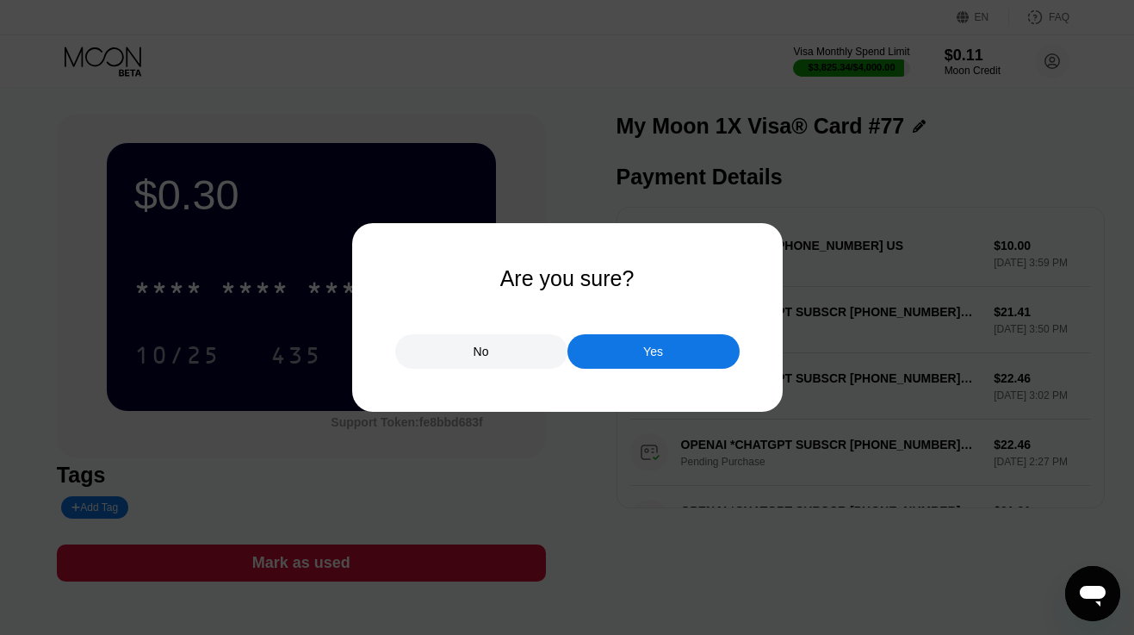  What do you see at coordinates (653, 351) in the screenshot?
I see `div: Yes` at bounding box center [653, 351].